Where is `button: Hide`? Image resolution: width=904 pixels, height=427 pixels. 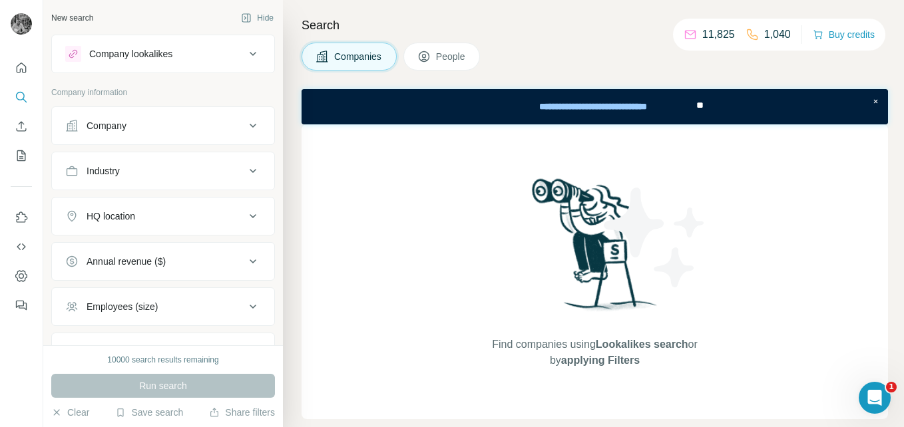
button: Hide is located at coordinates (257, 18).